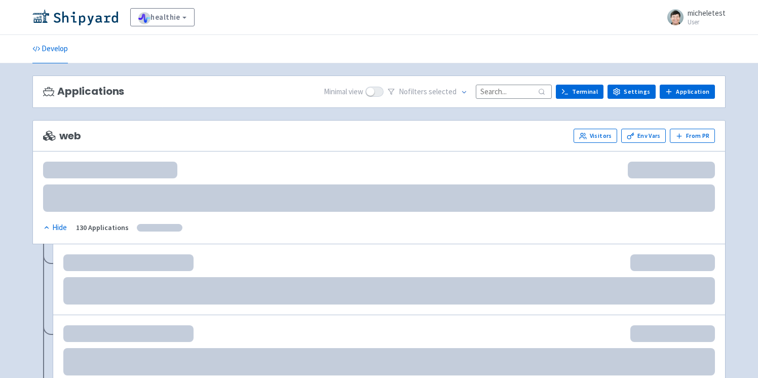 This screenshot has width=758, height=378. What do you see at coordinates (75, 17) in the screenshot?
I see `img: Shipyard logo` at bounding box center [75, 17].